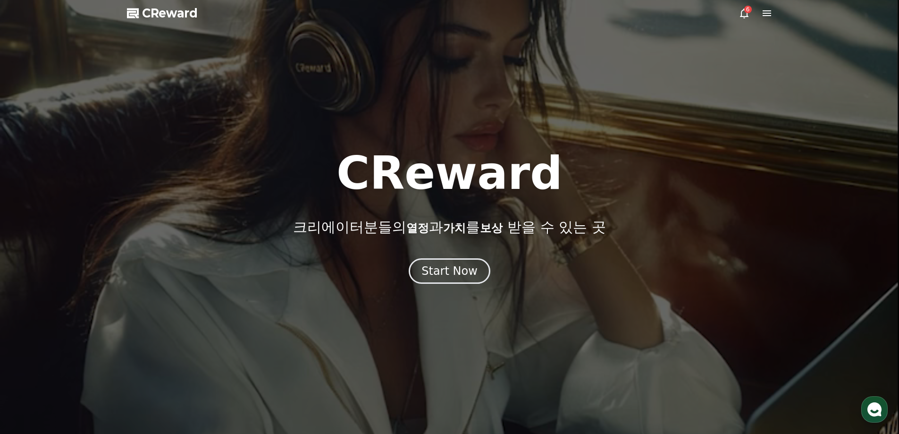 The image size is (899, 434). Describe the element at coordinates (449, 173) in the screenshot. I see `h1: CReward` at that location.